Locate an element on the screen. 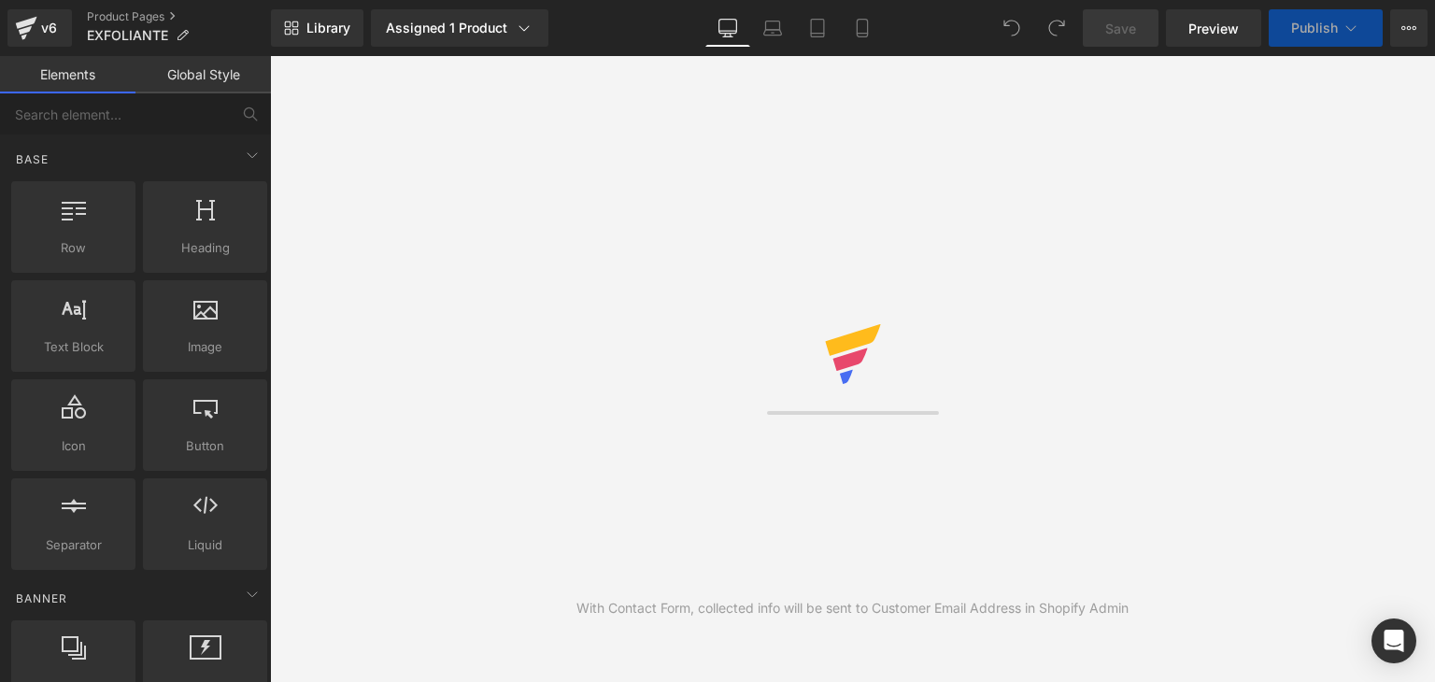  div: Assigned 1 Product is located at coordinates (460, 28).